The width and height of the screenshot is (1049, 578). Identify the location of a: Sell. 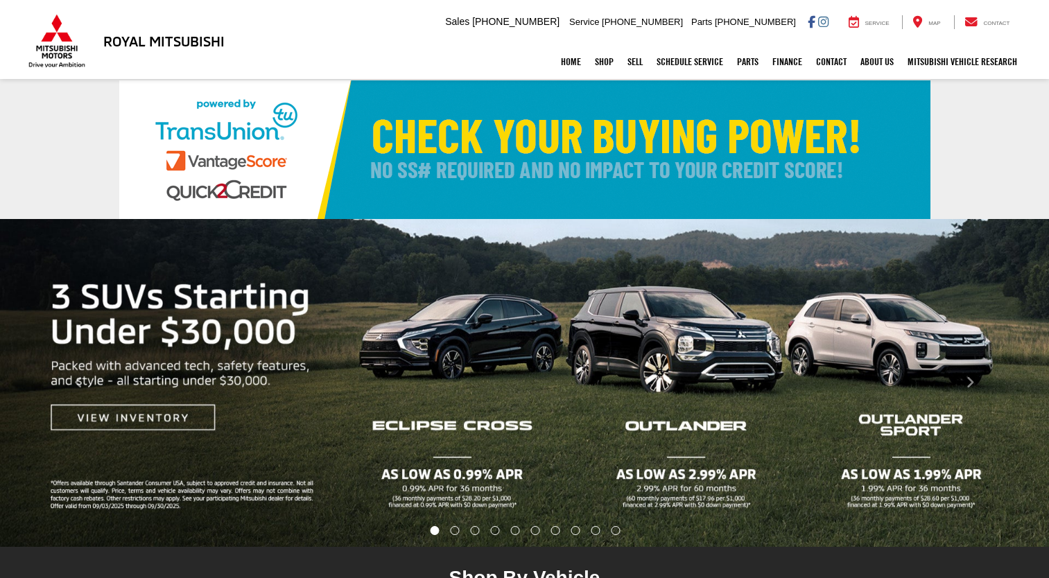
(635, 62).